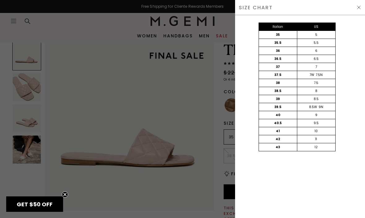 The height and width of the screenshot is (218, 365). What do you see at coordinates (278, 147) in the screenshot?
I see `div: 43` at bounding box center [278, 147].